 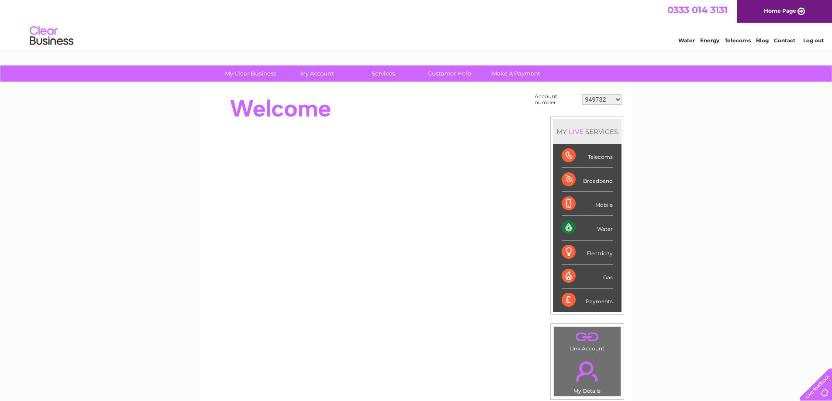 I want to click on div: Gas, so click(x=587, y=276).